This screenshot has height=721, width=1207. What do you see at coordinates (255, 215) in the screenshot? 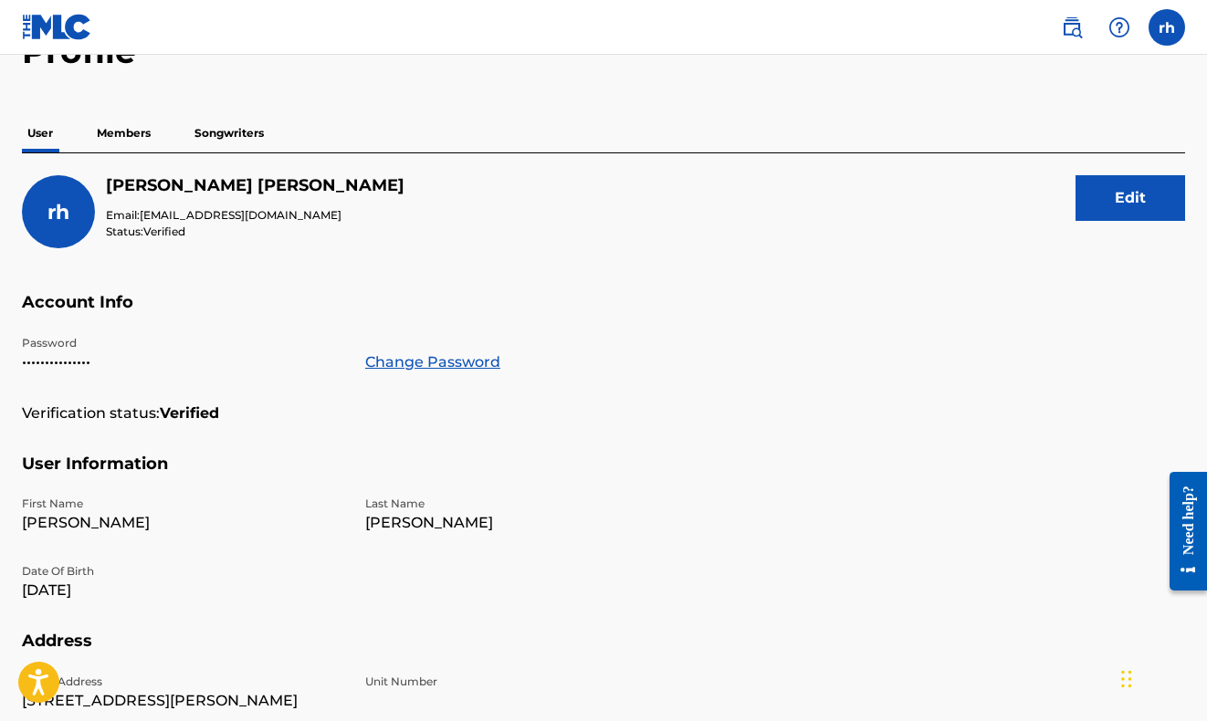
I see `p: Email:` at bounding box center [255, 215].